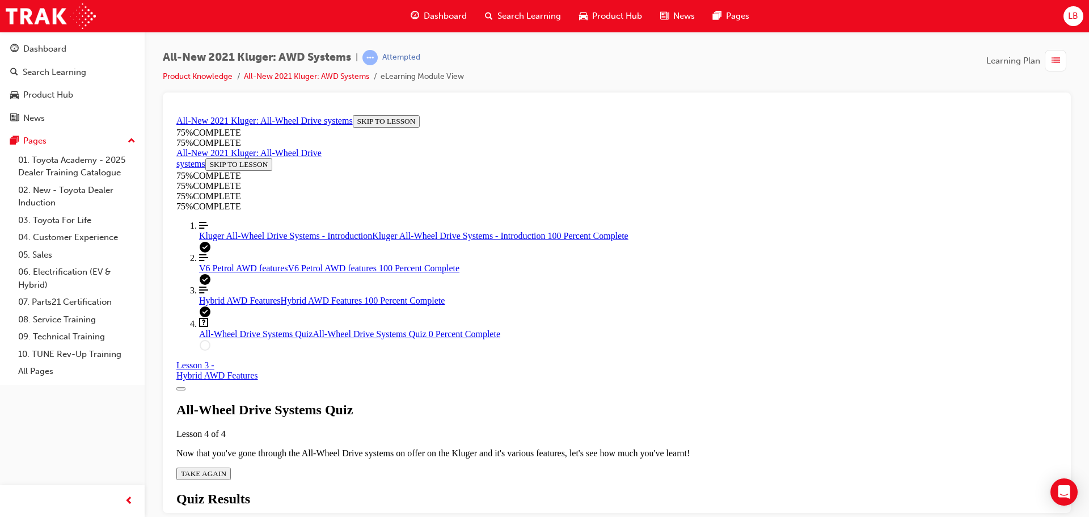  What do you see at coordinates (72, 49) in the screenshot?
I see `a: Dashboard` at bounding box center [72, 49].